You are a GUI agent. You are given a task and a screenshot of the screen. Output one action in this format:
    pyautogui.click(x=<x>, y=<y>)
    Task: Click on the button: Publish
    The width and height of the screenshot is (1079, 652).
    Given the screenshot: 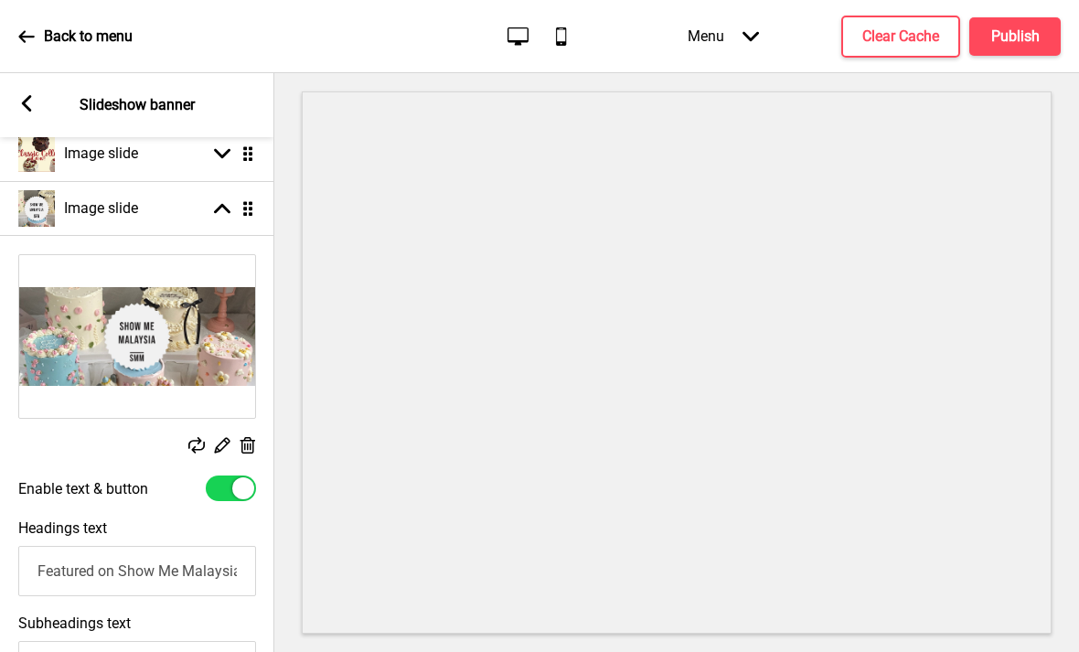 What is the action you would take?
    pyautogui.click(x=1015, y=37)
    